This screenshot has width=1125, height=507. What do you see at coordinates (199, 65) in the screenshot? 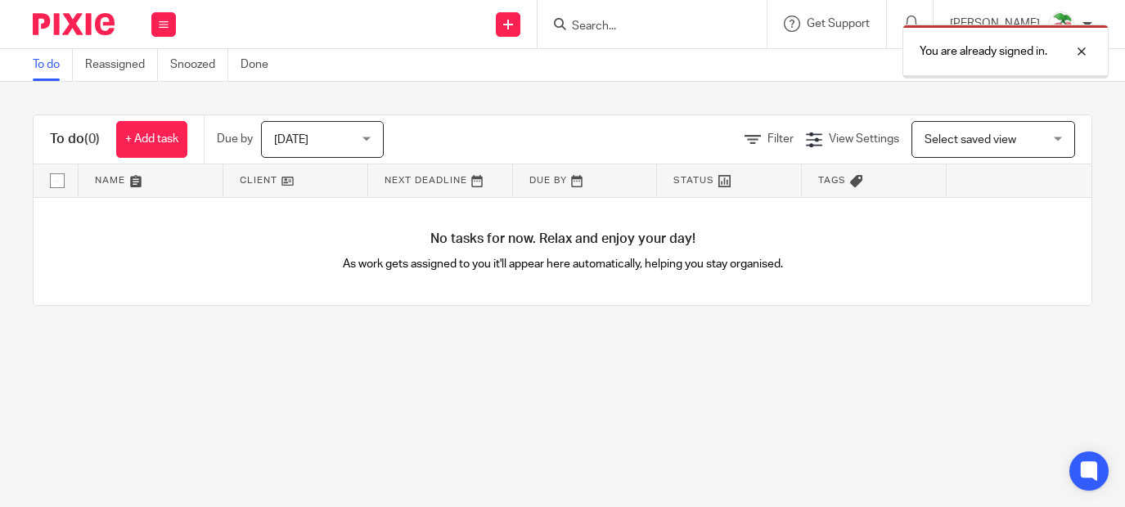
I see `a: Snoozed` at bounding box center [199, 65].